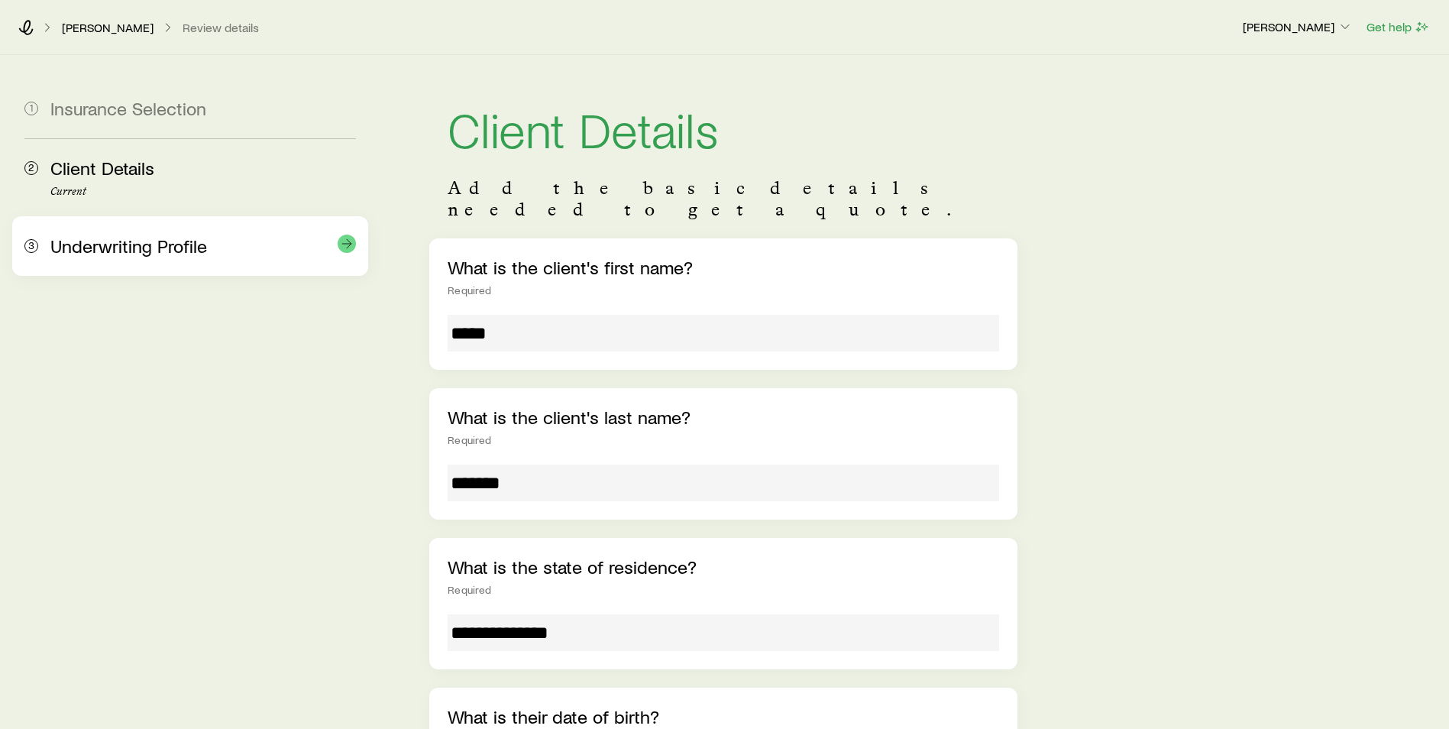 This screenshot has width=1449, height=729. What do you see at coordinates (221, 27) in the screenshot?
I see `button: Review details` at bounding box center [221, 27].